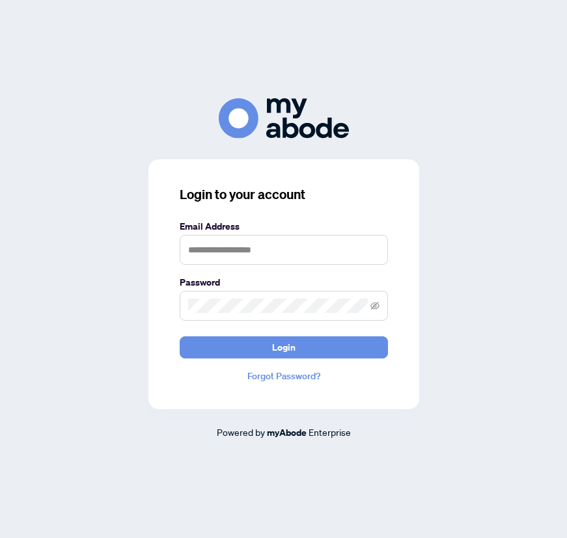 This screenshot has width=567, height=538. I want to click on h3: Login to your account, so click(284, 195).